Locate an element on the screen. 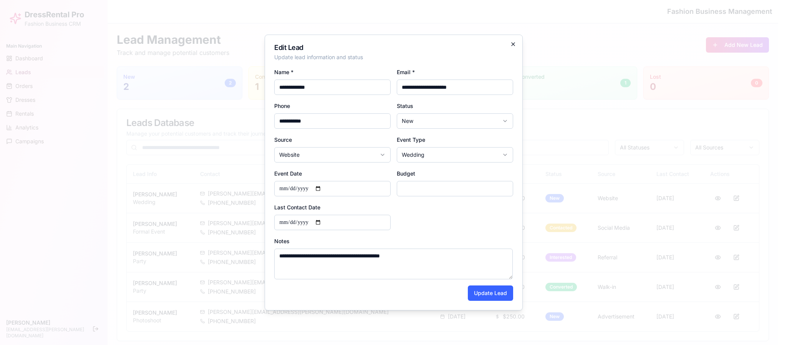 The height and width of the screenshot is (345, 787). label: Email * is located at coordinates (406, 72).